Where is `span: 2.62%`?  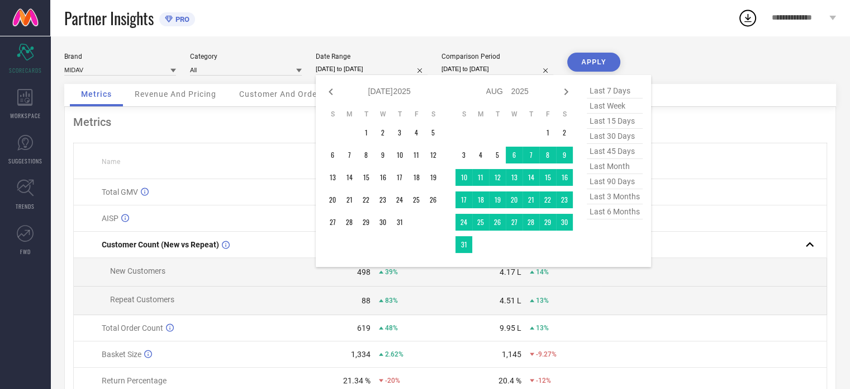 span: 2.62% is located at coordinates (394, 354).